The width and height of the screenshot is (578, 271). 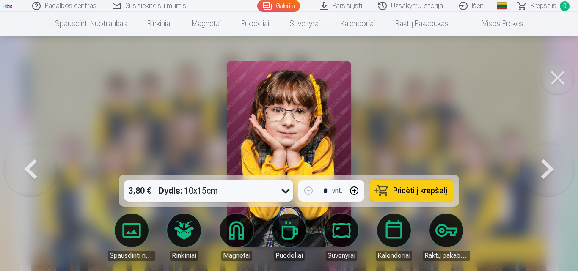 What do you see at coordinates (188, 191) in the screenshot?
I see `div: 10x15cm` at bounding box center [188, 191].